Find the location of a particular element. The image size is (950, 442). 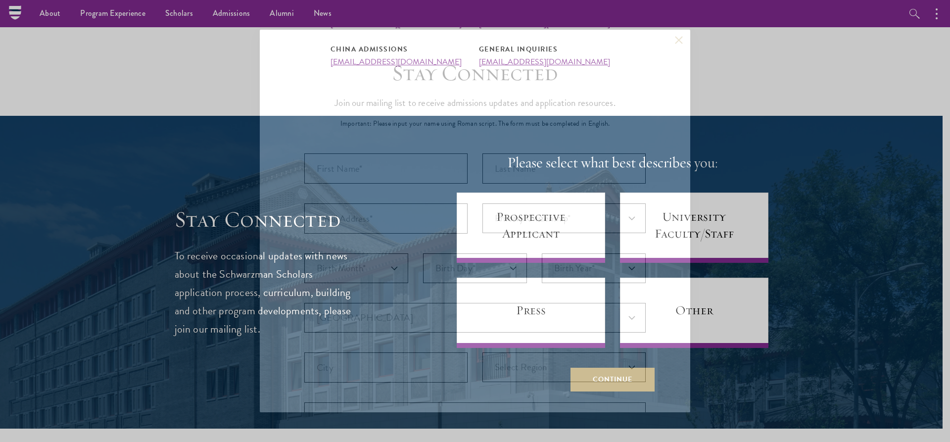

p: Join our mailing list to receive admissions updates and application resources. is located at coordinates (475, 102).